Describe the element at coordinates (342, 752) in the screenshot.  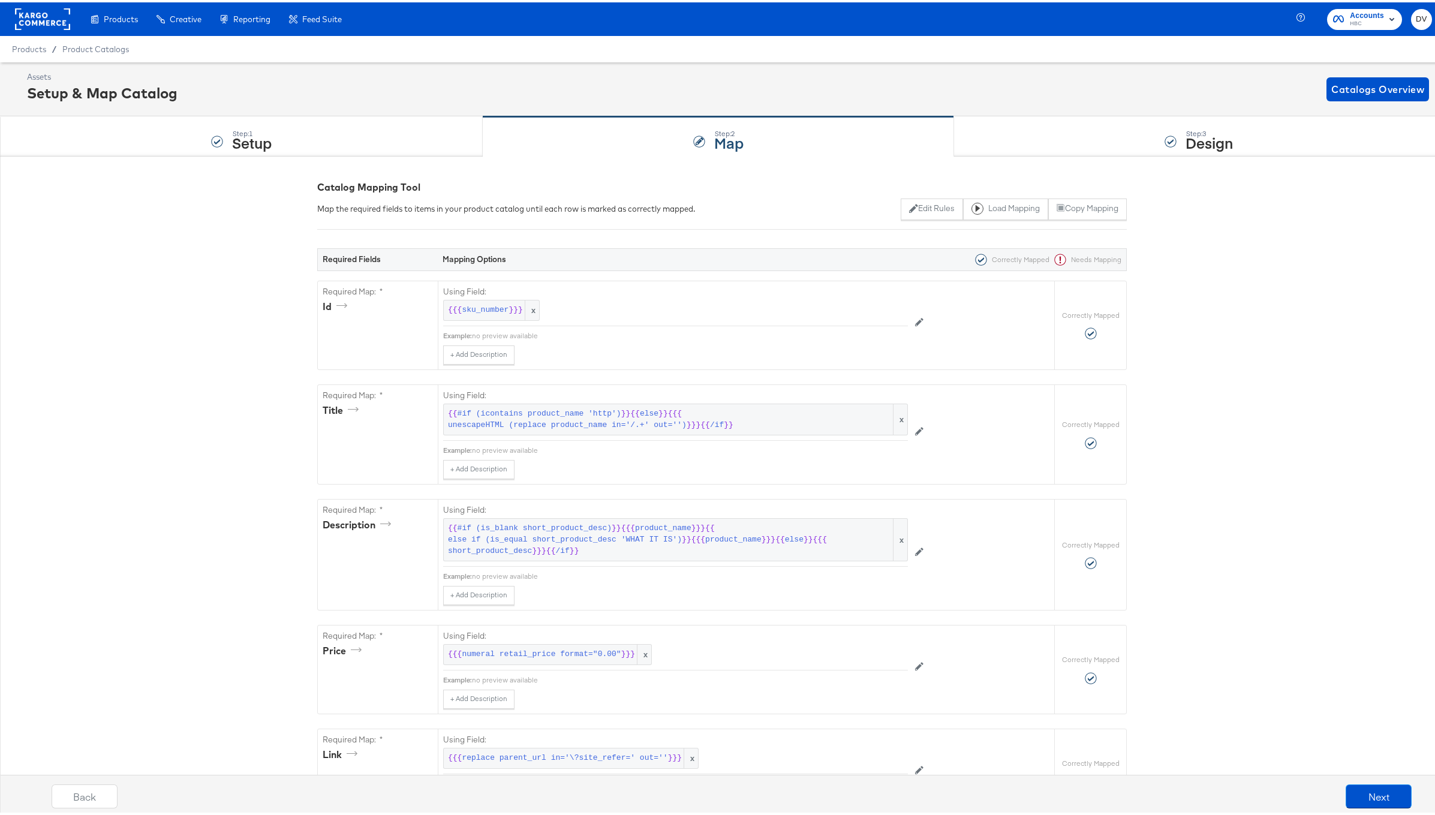
I see `div: link` at that location.